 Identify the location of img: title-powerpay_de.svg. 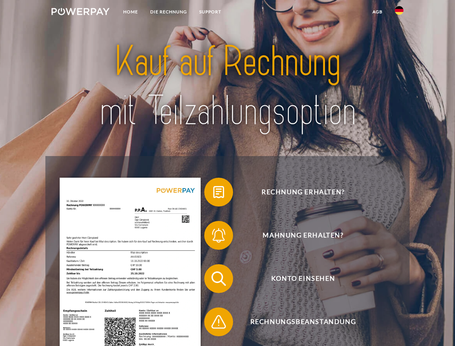
(227, 86).